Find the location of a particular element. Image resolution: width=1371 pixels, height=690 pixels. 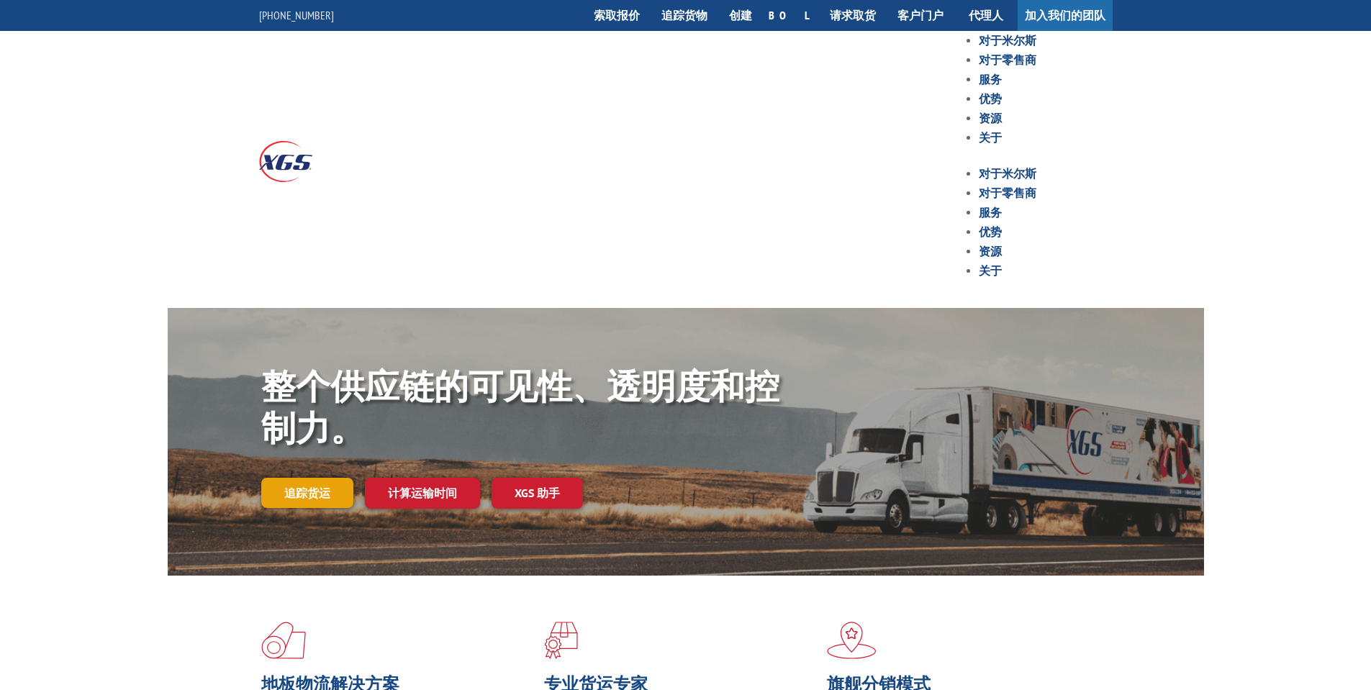

a: 计算运输时间 is located at coordinates (423, 493).